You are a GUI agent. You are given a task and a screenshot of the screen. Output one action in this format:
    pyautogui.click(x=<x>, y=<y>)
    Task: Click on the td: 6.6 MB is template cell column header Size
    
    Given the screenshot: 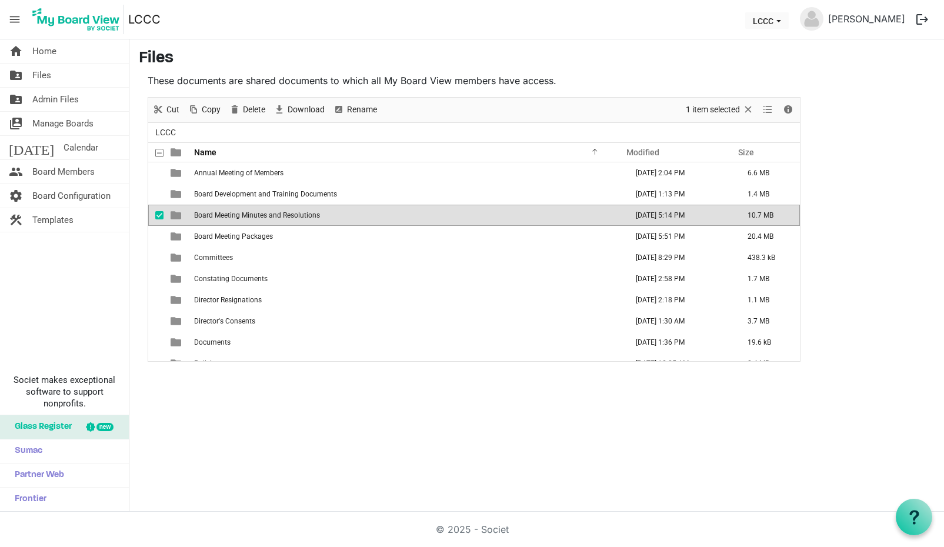 What is the action you would take?
    pyautogui.click(x=768, y=173)
    